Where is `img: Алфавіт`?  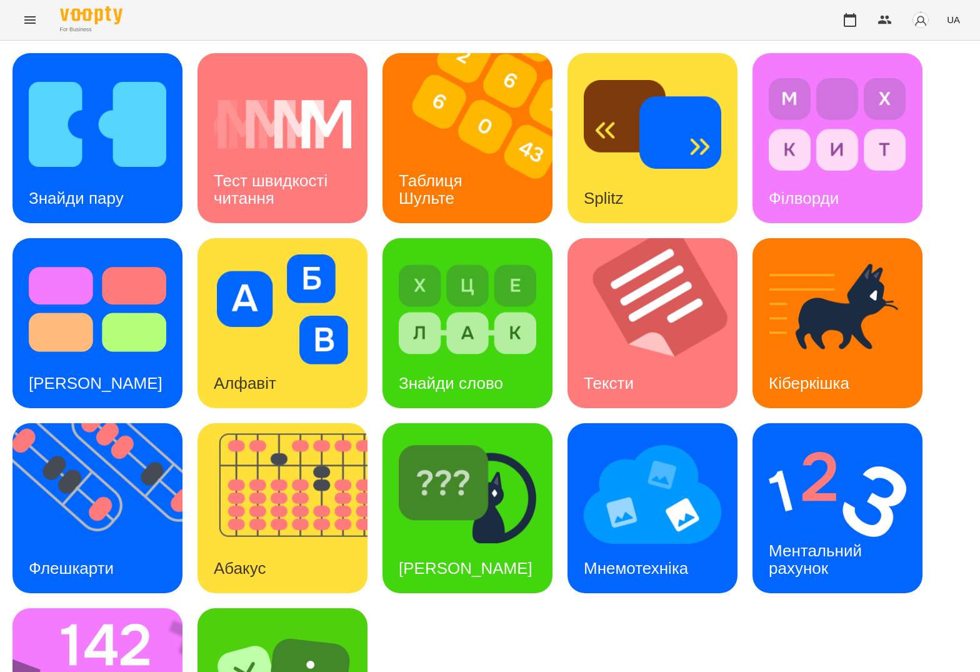 img: Алфавіт is located at coordinates (282, 309).